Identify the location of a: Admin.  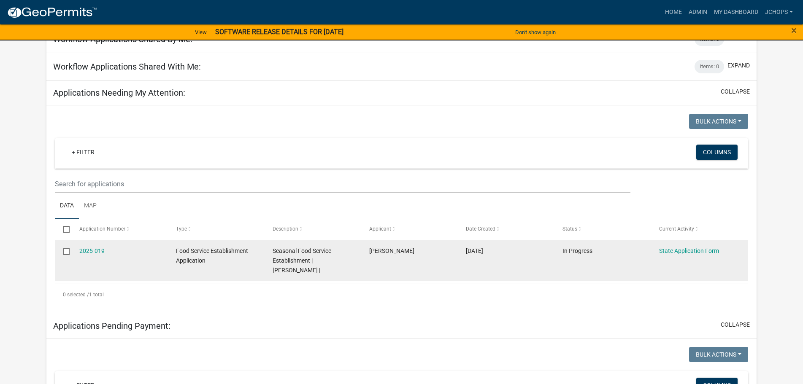
(698, 12).